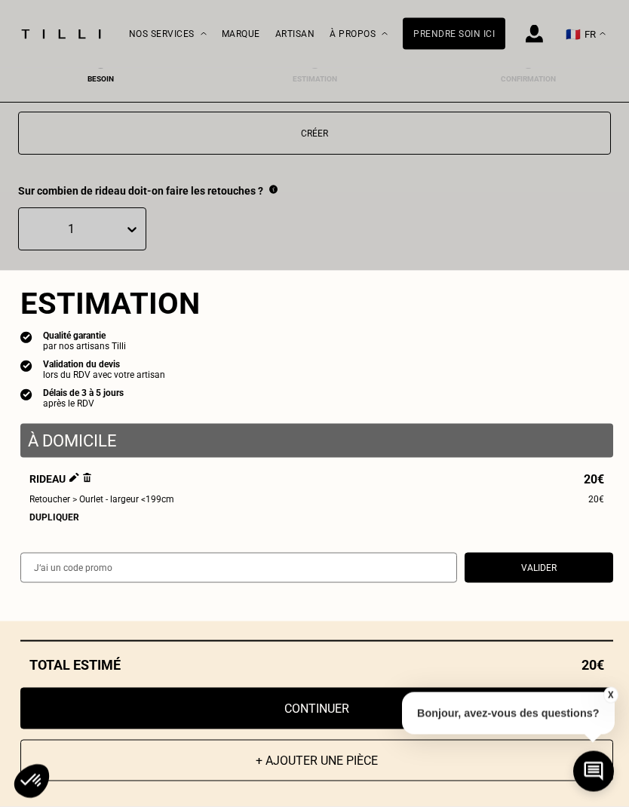 The image size is (629, 807). Describe the element at coordinates (317, 665) in the screenshot. I see `div: Total estimé` at that location.